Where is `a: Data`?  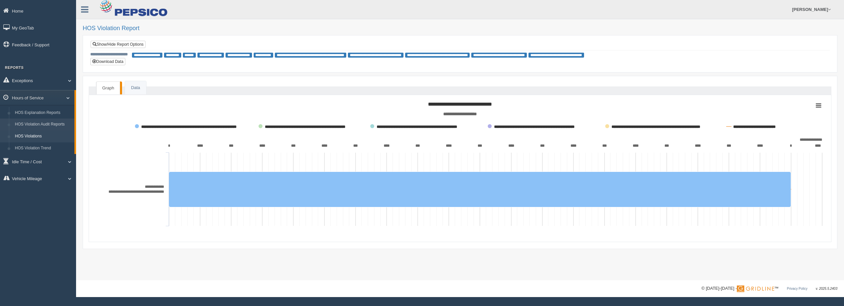 a: Data is located at coordinates (135, 88).